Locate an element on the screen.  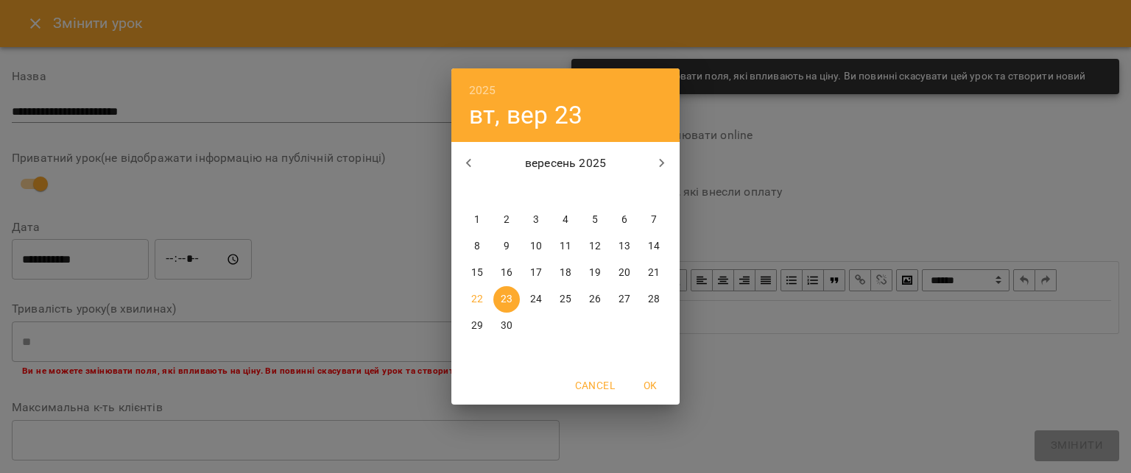
span: пн is located at coordinates (477, 192).